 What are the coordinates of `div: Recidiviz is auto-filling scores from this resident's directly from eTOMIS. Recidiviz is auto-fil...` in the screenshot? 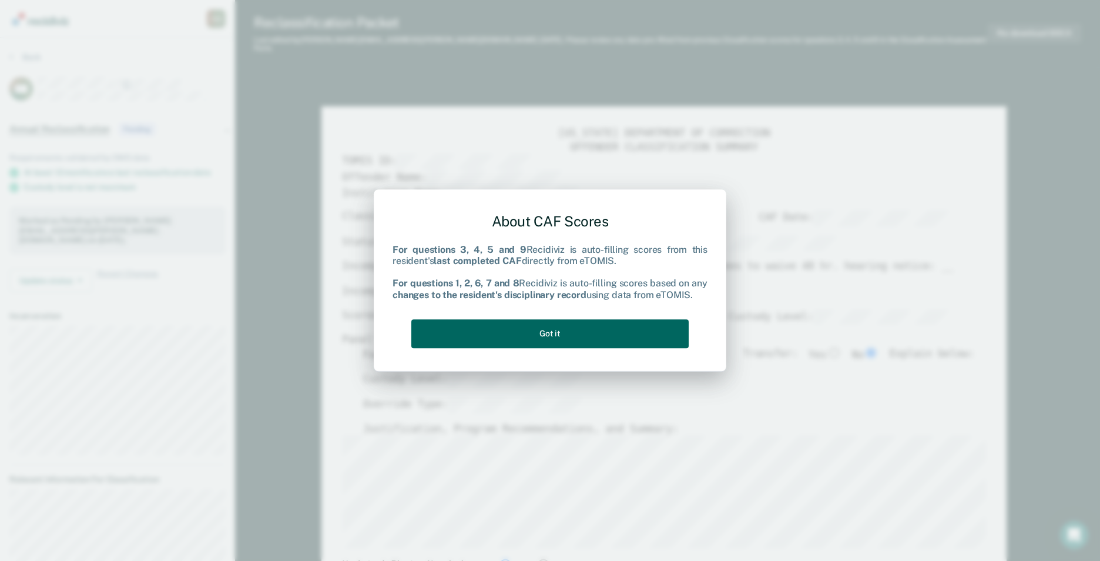 It's located at (550, 272).